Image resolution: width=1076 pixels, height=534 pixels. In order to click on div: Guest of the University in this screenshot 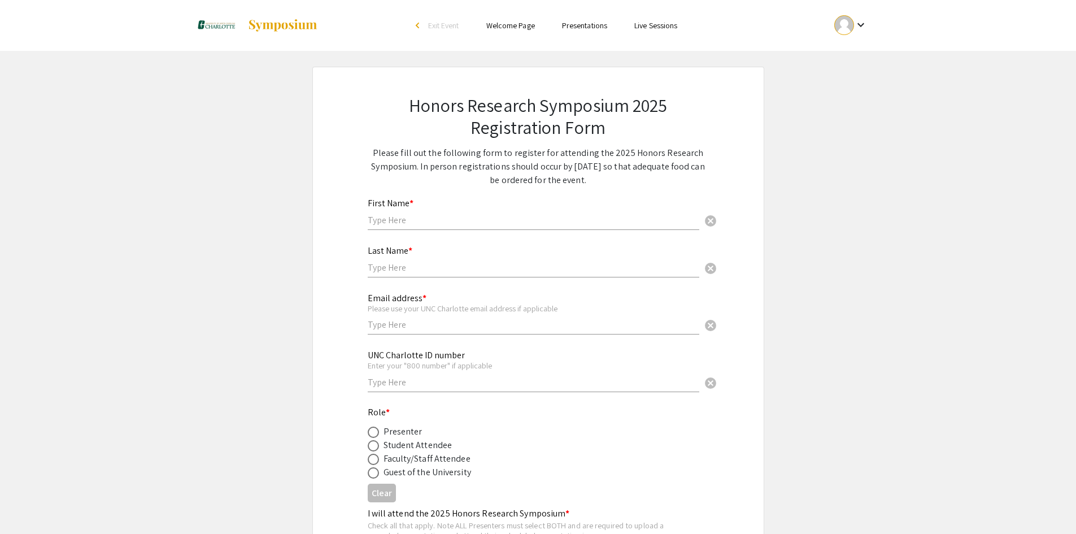, I will do `click(427, 472)`.